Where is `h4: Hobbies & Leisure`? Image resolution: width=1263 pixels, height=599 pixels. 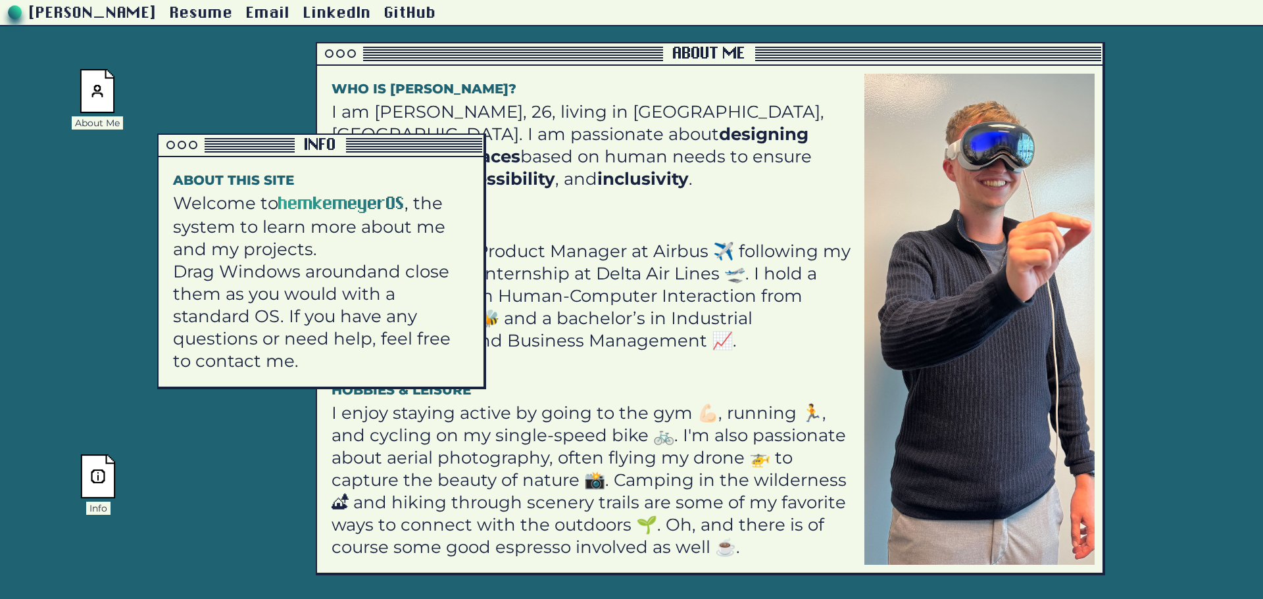
h4: Hobbies & Leisure is located at coordinates (593, 381).